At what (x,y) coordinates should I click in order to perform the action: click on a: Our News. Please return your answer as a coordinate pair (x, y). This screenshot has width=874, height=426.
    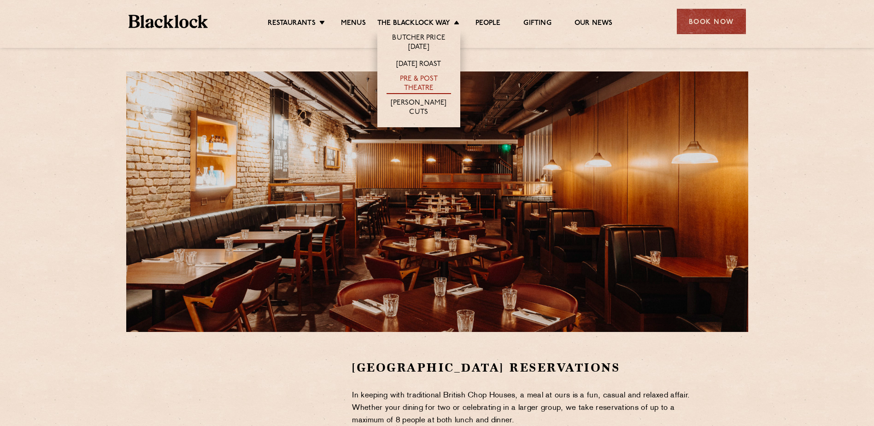
    Looking at the image, I should click on (593, 24).